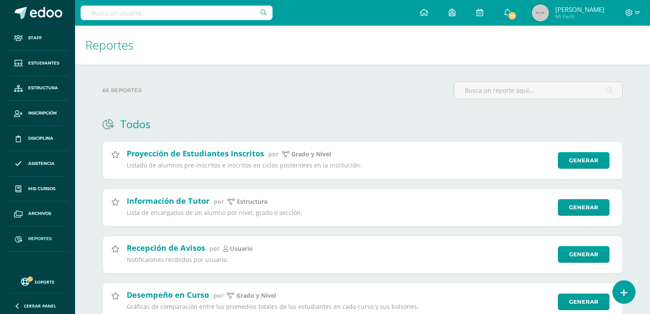 The image size is (650, 314). What do you see at coordinates (168, 201) in the screenshot?
I see `h2: Información de Tutor` at bounding box center [168, 201].